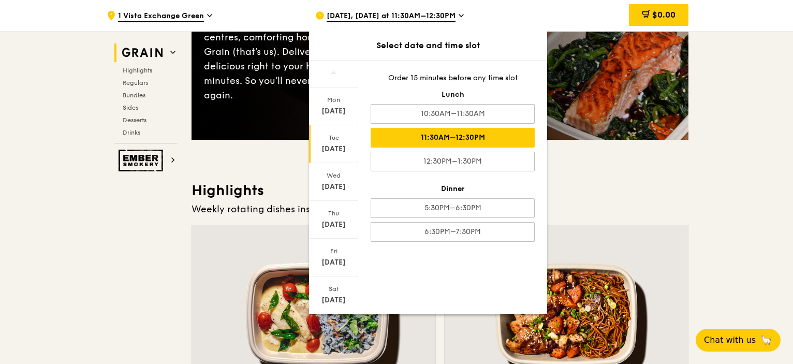 This screenshot has width=793, height=364. I want to click on div: 5:30PM–6:30PM, so click(452, 208).